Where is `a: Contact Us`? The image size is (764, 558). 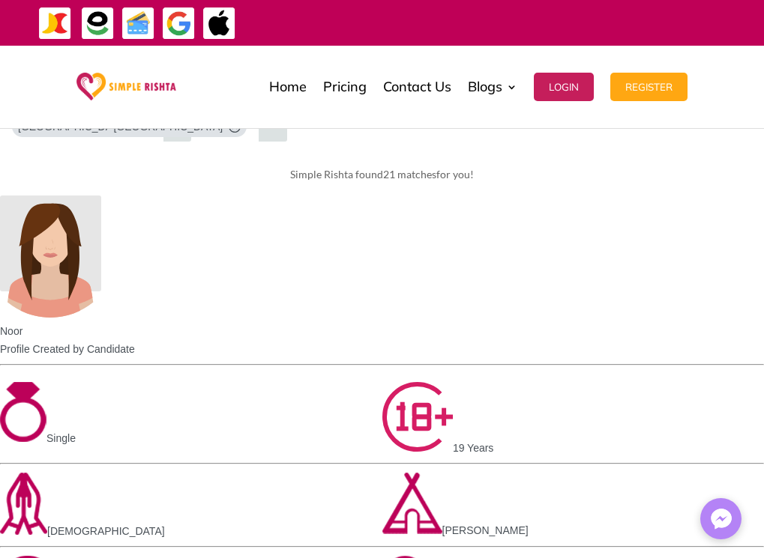
a: Contact Us is located at coordinates (417, 87).